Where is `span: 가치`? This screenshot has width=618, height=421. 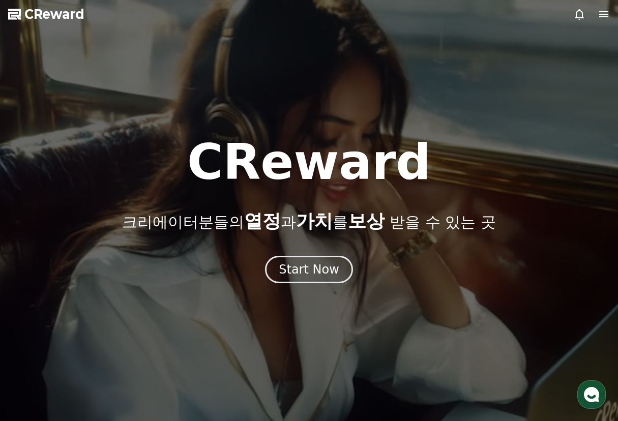
span: 가치 is located at coordinates (314, 221).